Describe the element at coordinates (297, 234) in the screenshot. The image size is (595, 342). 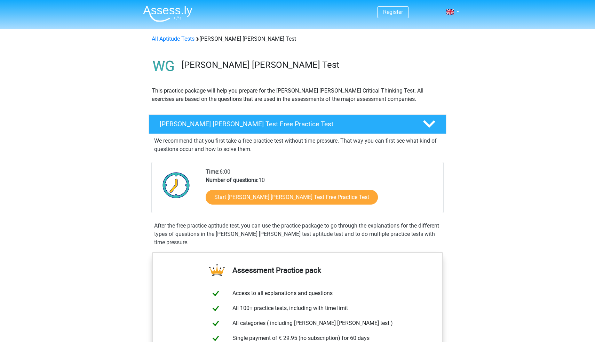
I see `div: After the free practice aptitude test, you can use the practice package to go through the explana...` at that location.